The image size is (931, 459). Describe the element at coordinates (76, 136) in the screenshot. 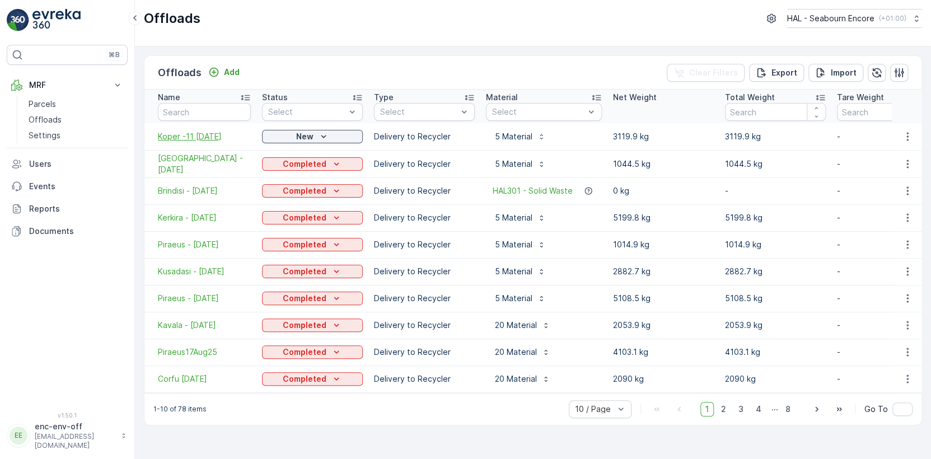

I see `a: Settings` at that location.